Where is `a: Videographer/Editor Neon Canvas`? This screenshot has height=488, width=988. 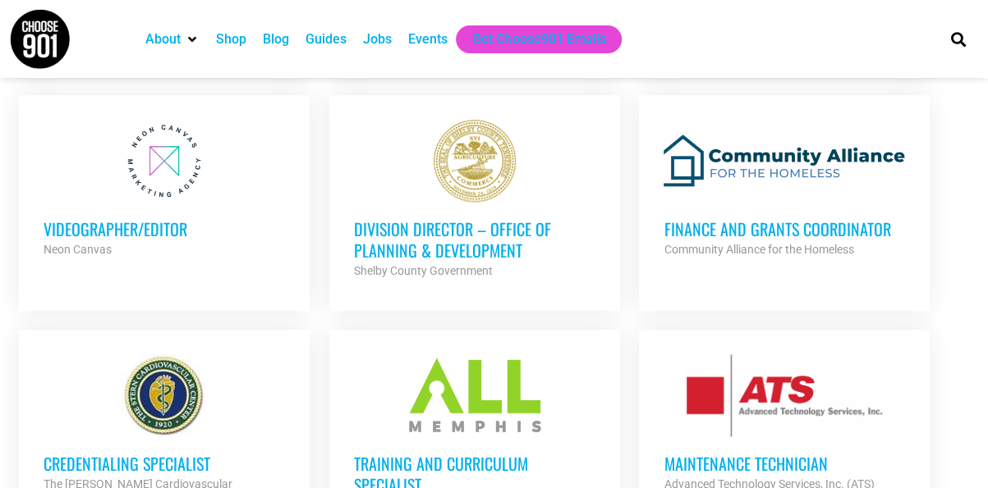 a: Videographer/Editor Neon Canvas is located at coordinates (164, 190).